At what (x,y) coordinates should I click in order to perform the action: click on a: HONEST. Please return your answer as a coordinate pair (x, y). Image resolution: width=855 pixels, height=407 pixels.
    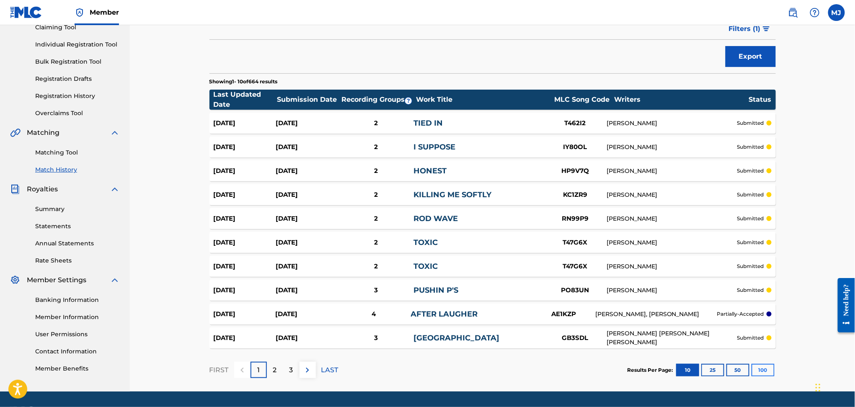
    Looking at the image, I should click on (430, 171).